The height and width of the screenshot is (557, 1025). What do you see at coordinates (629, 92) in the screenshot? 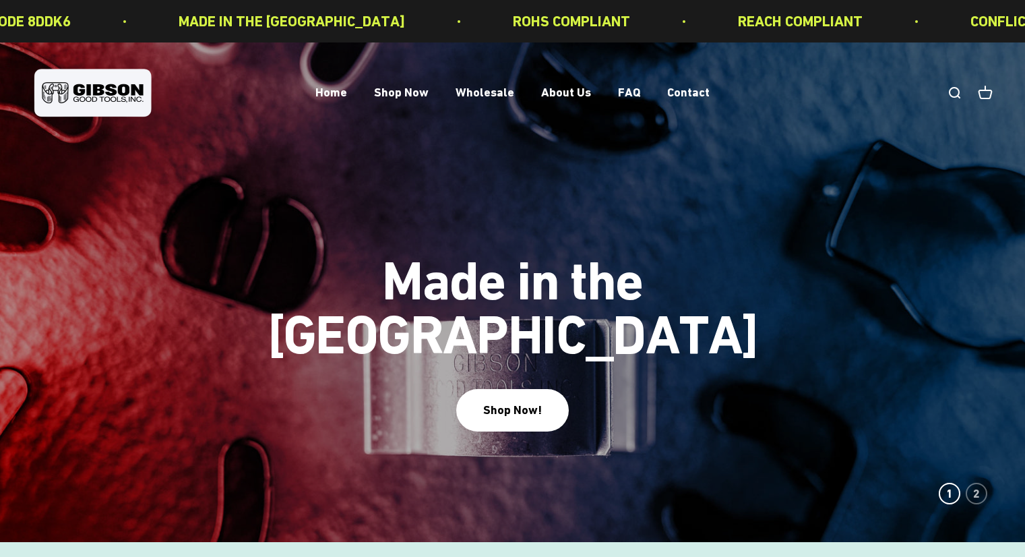
I see `a: FAQ` at bounding box center [629, 92].